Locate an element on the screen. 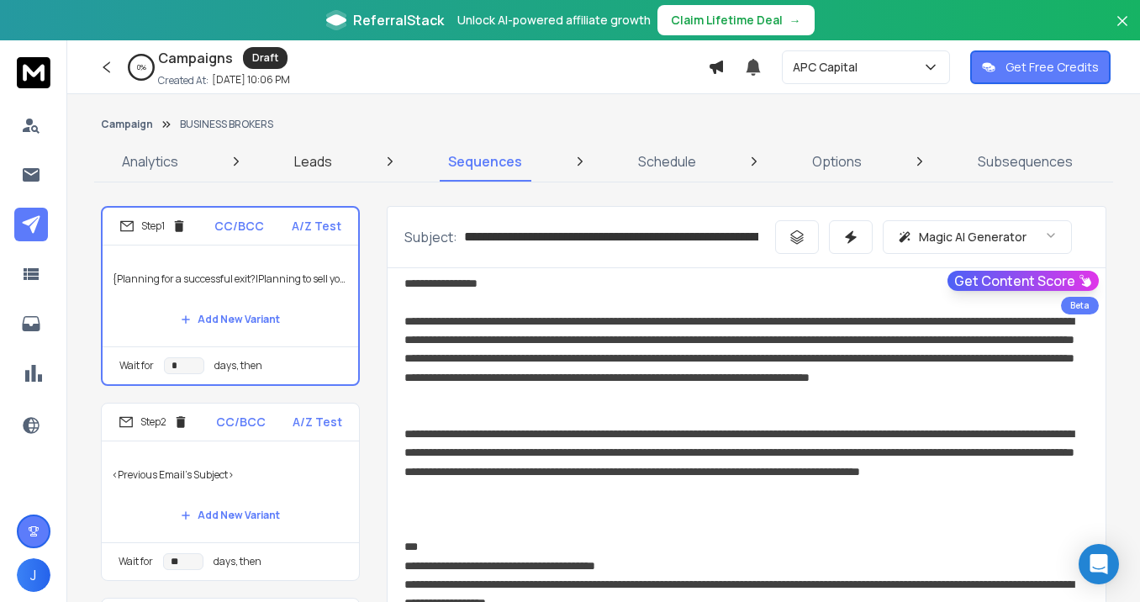 Image resolution: width=1140 pixels, height=602 pixels. button: J is located at coordinates (34, 575).